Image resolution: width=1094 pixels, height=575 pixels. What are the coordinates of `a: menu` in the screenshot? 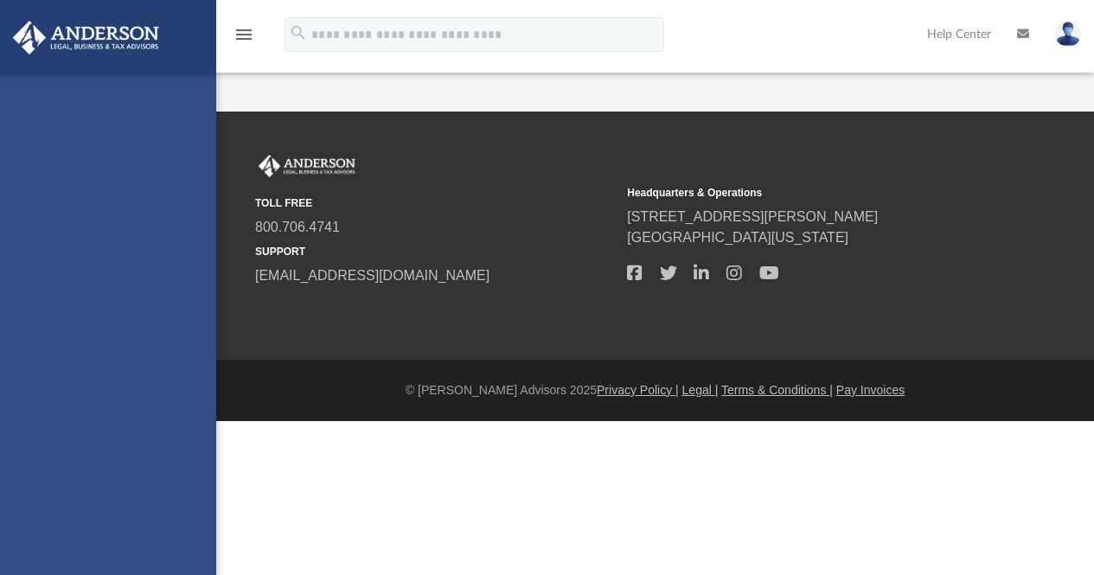 It's located at (244, 39).